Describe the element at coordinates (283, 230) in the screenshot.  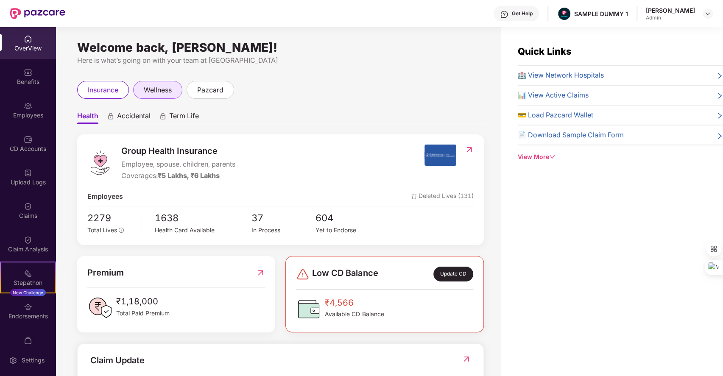
I see `div: In Process` at that location.